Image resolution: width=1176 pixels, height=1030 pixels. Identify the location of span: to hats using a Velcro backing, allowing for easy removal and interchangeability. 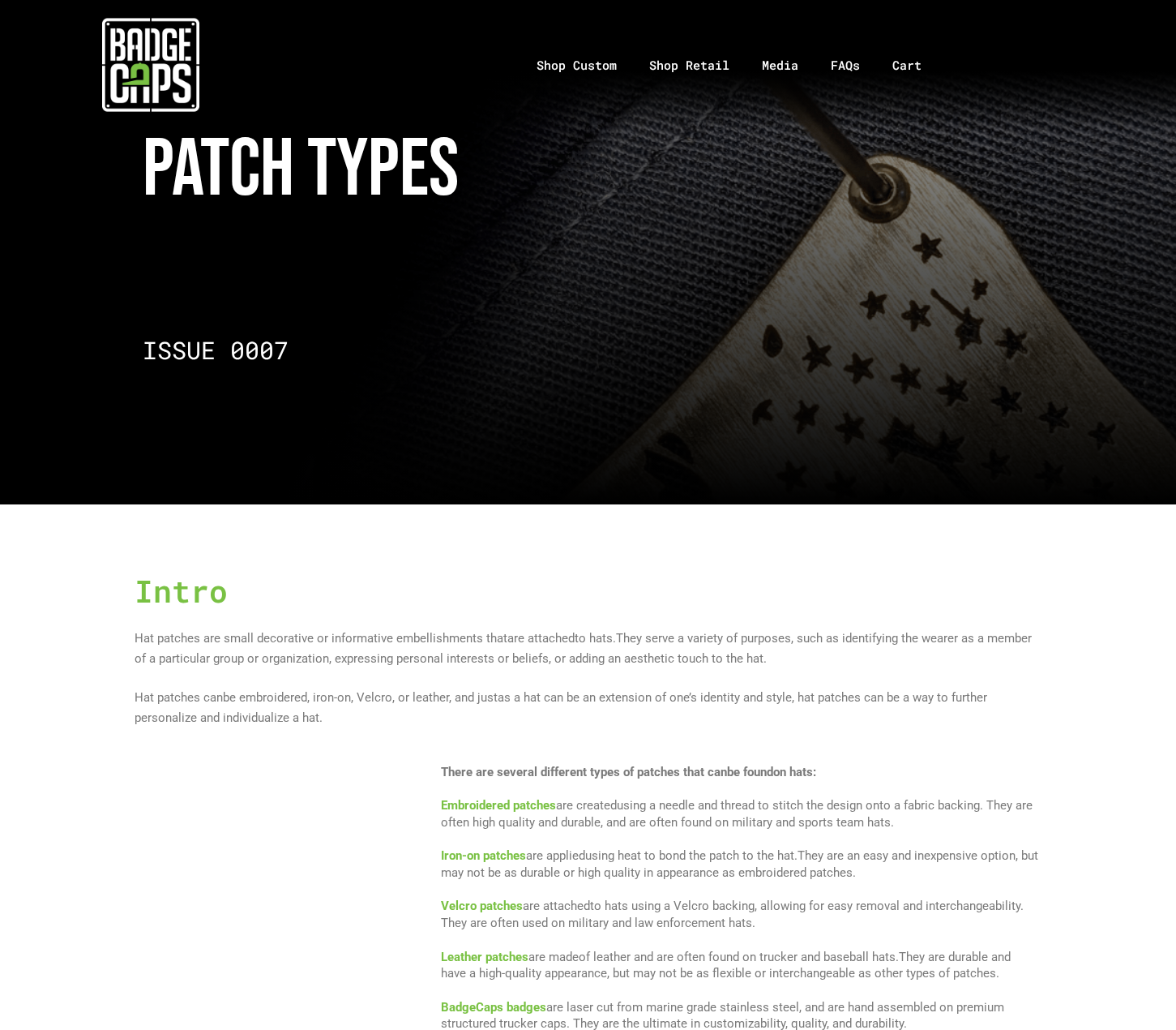
(805, 906).